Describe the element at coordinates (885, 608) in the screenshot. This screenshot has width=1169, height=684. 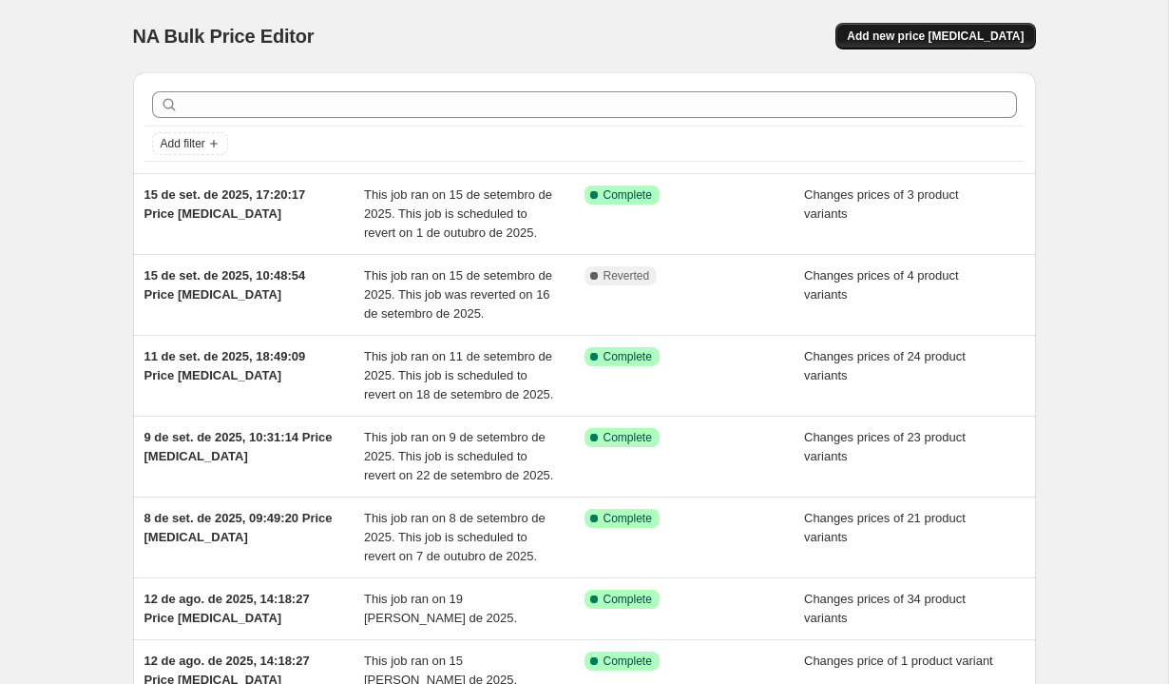
I see `span: Changes prices of 34 product variants` at that location.